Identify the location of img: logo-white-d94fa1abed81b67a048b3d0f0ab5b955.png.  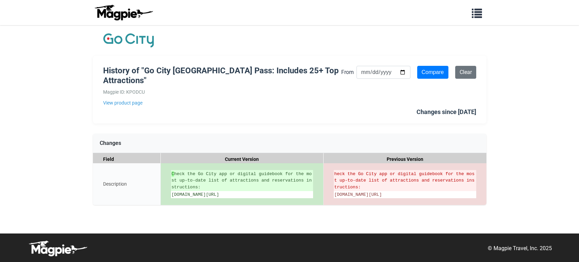
(58, 248).